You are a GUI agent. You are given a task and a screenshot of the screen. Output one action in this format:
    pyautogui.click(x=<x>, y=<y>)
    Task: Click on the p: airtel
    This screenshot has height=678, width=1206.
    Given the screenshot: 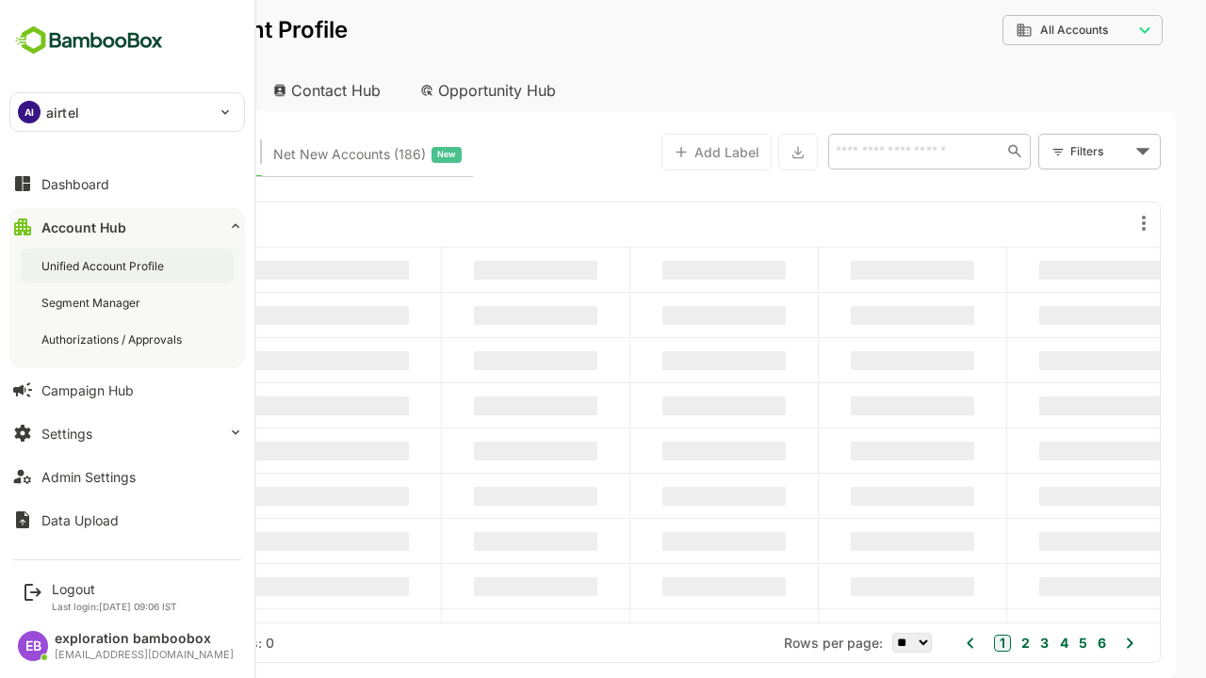 What is the action you would take?
    pyautogui.click(x=62, y=112)
    